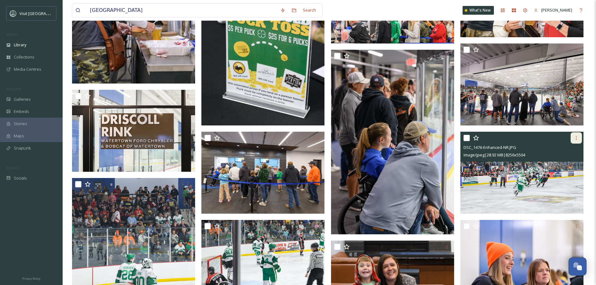 This screenshot has height=285, width=596. I want to click on img: JWS_7350-Enhanced-NR.JPG, so click(263, 173).